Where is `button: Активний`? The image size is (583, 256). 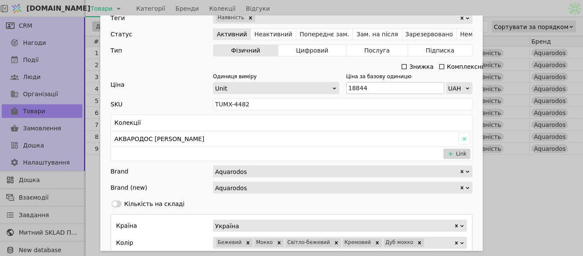 button: Активний is located at coordinates (232, 34).